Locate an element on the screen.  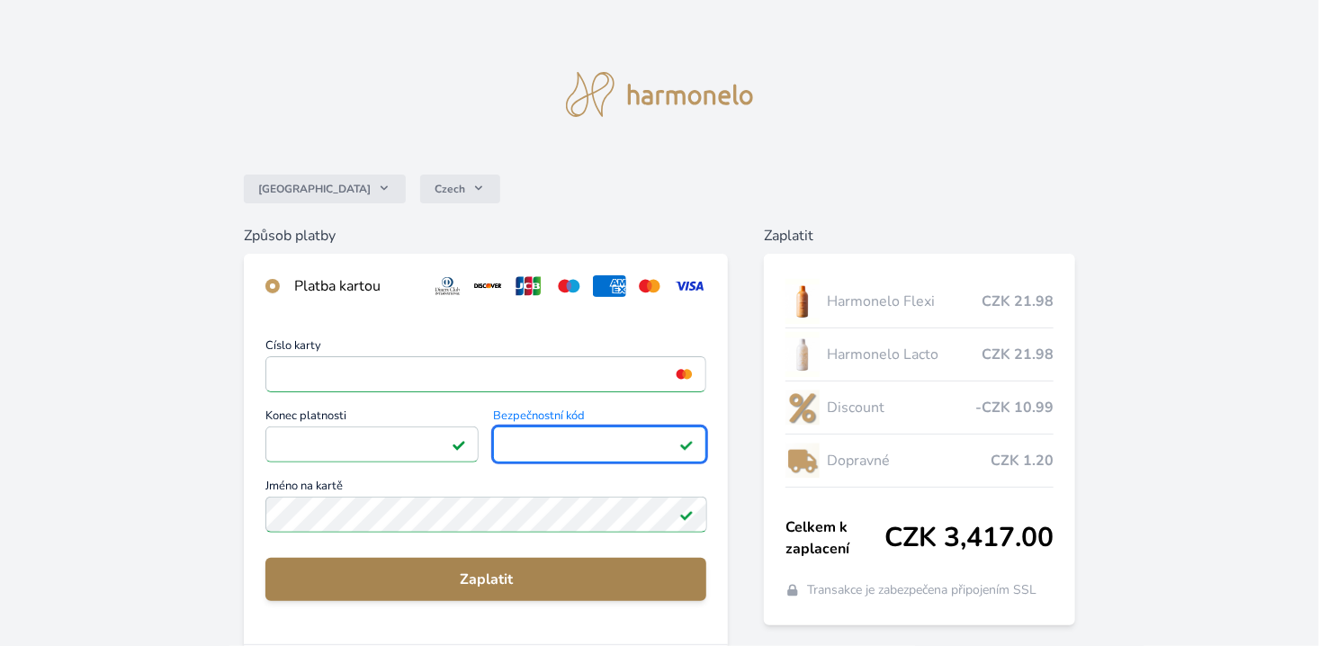
img: jcb.svg is located at coordinates (528, 286).